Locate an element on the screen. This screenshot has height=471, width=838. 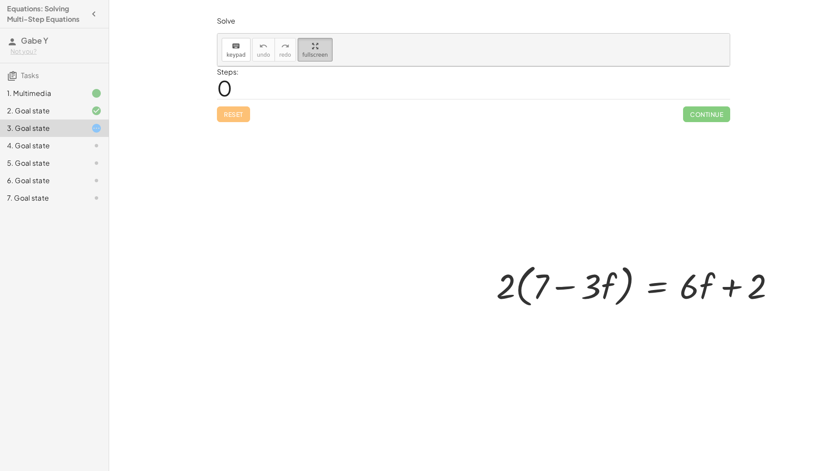
label: Steps: is located at coordinates (228, 72).